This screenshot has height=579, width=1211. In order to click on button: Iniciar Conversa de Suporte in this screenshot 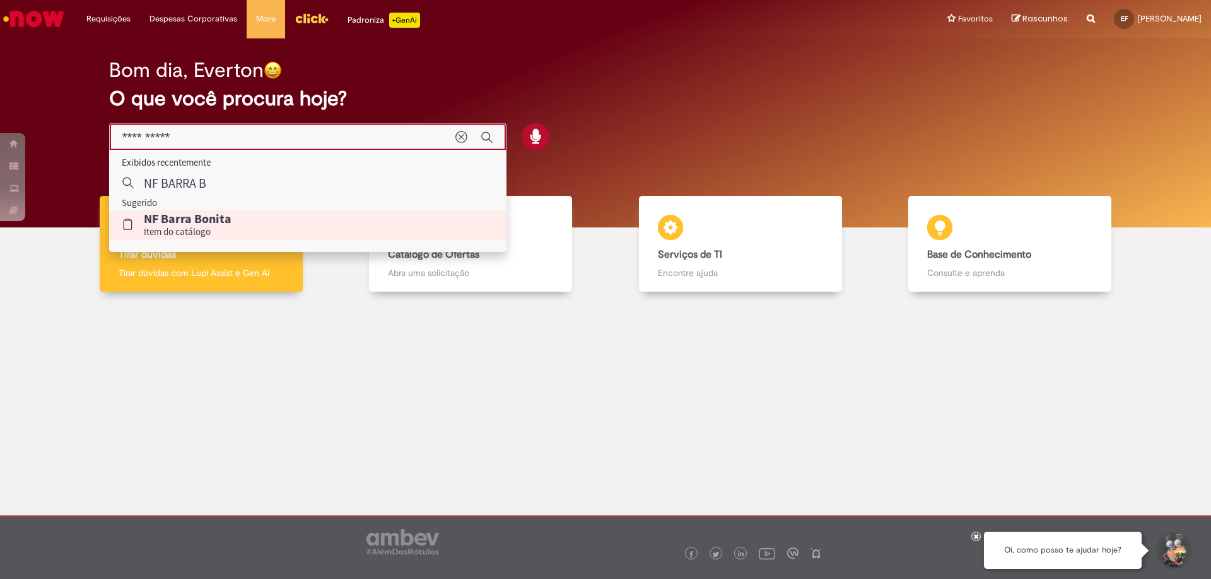, I will do `click(1173, 551)`.